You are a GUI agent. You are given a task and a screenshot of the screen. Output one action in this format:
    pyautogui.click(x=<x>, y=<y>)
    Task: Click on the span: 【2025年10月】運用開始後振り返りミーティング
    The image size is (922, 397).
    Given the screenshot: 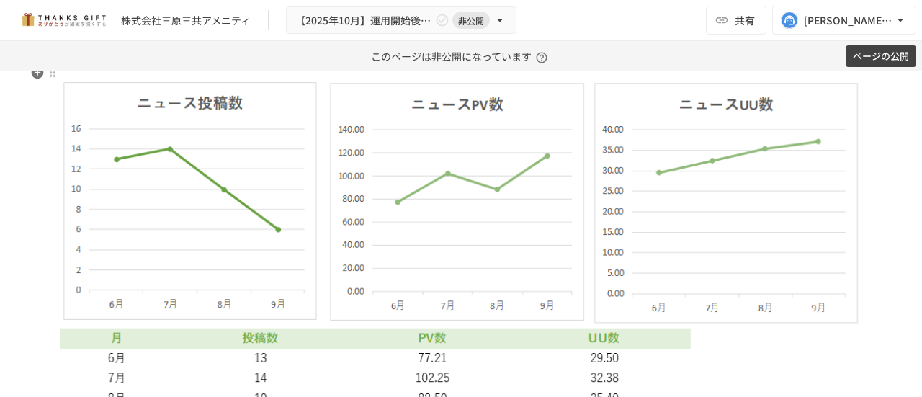 What is the action you would take?
    pyautogui.click(x=364, y=20)
    